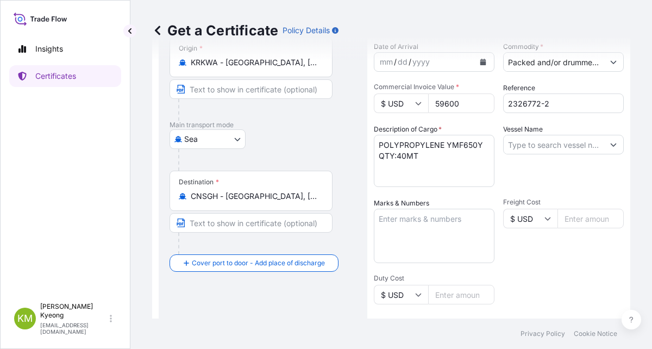 The height and width of the screenshot is (349, 652). What do you see at coordinates (523, 129) in the screenshot?
I see `label: Vessel Name` at bounding box center [523, 129].